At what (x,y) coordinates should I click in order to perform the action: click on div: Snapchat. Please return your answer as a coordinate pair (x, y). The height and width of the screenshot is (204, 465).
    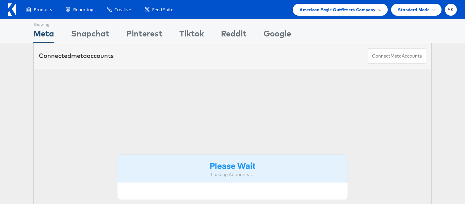
    Looking at the image, I should click on (90, 35).